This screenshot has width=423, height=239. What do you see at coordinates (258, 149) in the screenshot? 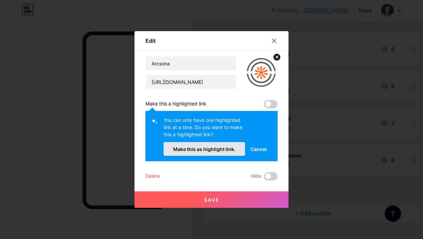
I see `span: Cancel` at bounding box center [258, 149].